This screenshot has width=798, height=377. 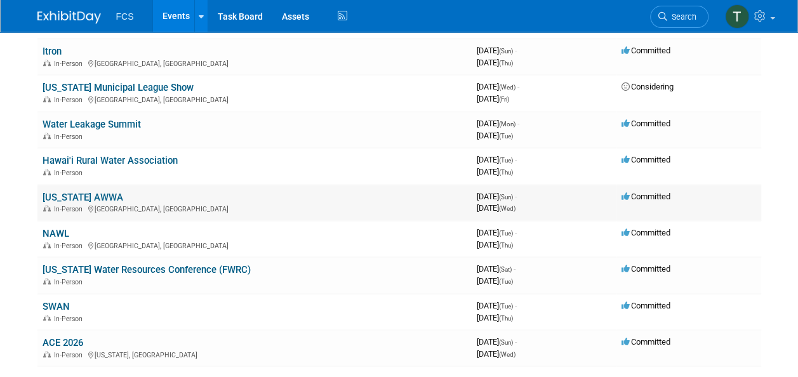 I want to click on a: Hawai'i Rural Water Association, so click(x=110, y=161).